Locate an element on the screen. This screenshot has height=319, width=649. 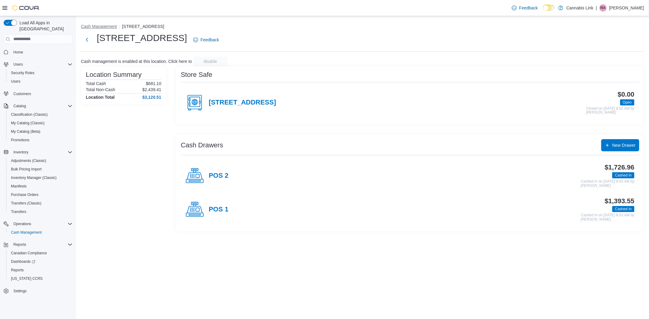
button: Manifests is located at coordinates (40, 186).